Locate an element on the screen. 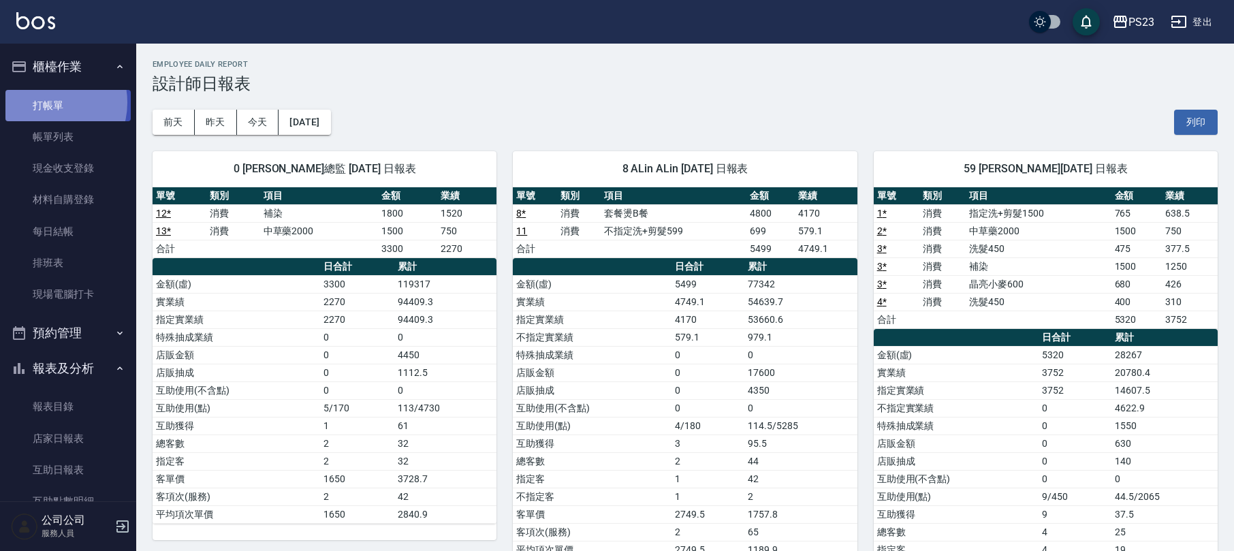 The width and height of the screenshot is (1234, 551). td: 77342 is located at coordinates (801, 284).